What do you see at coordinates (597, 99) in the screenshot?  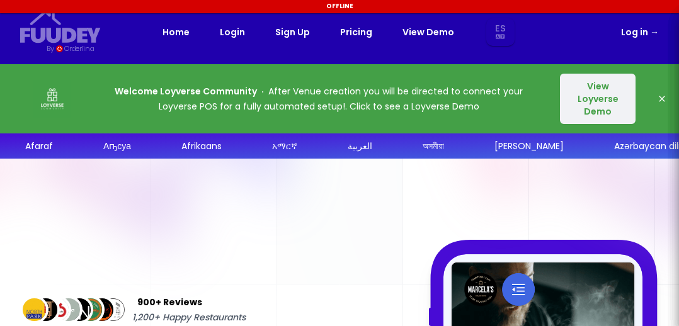 I see `button: View Loyverse Demo` at bounding box center [597, 99].